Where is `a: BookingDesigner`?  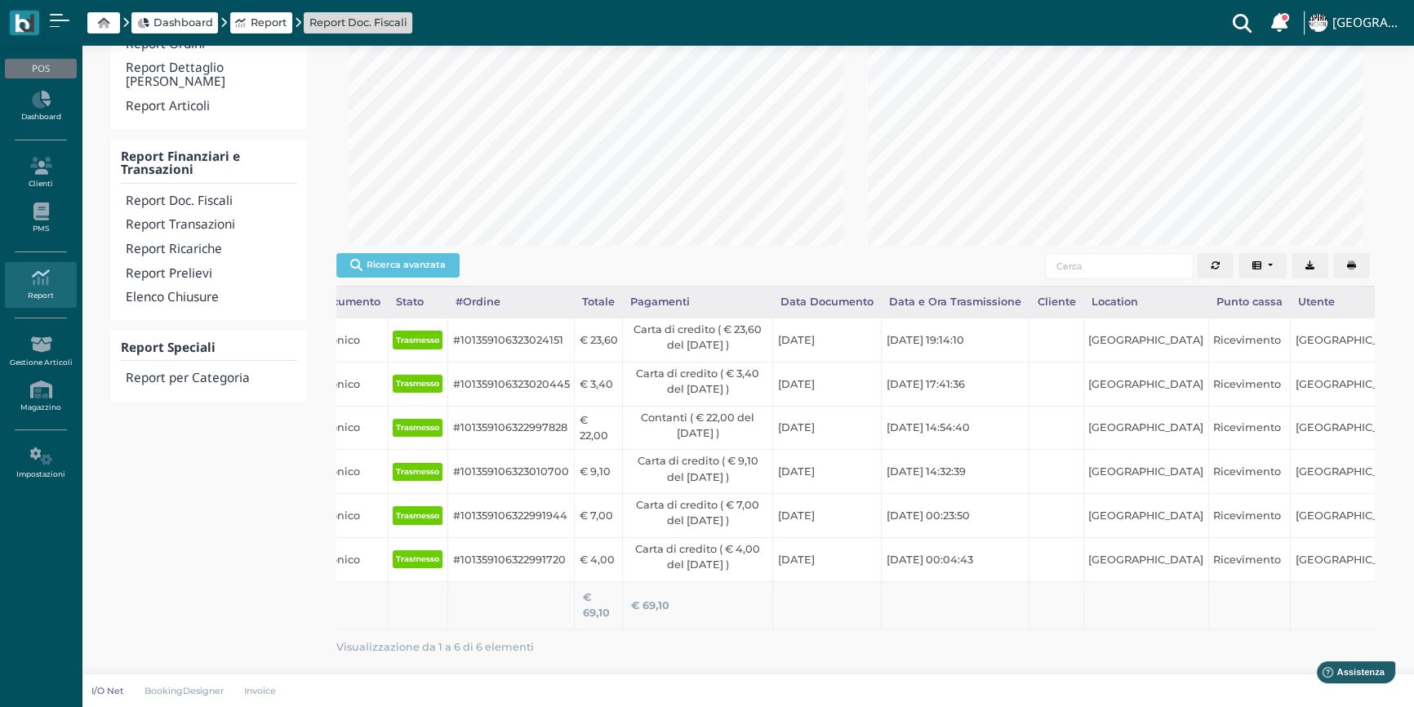 a: BookingDesigner is located at coordinates (184, 691).